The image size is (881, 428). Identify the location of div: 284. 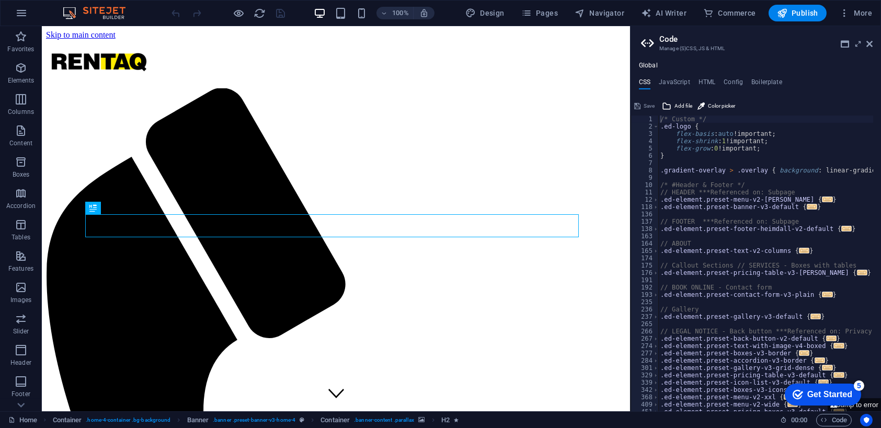
(645, 361).